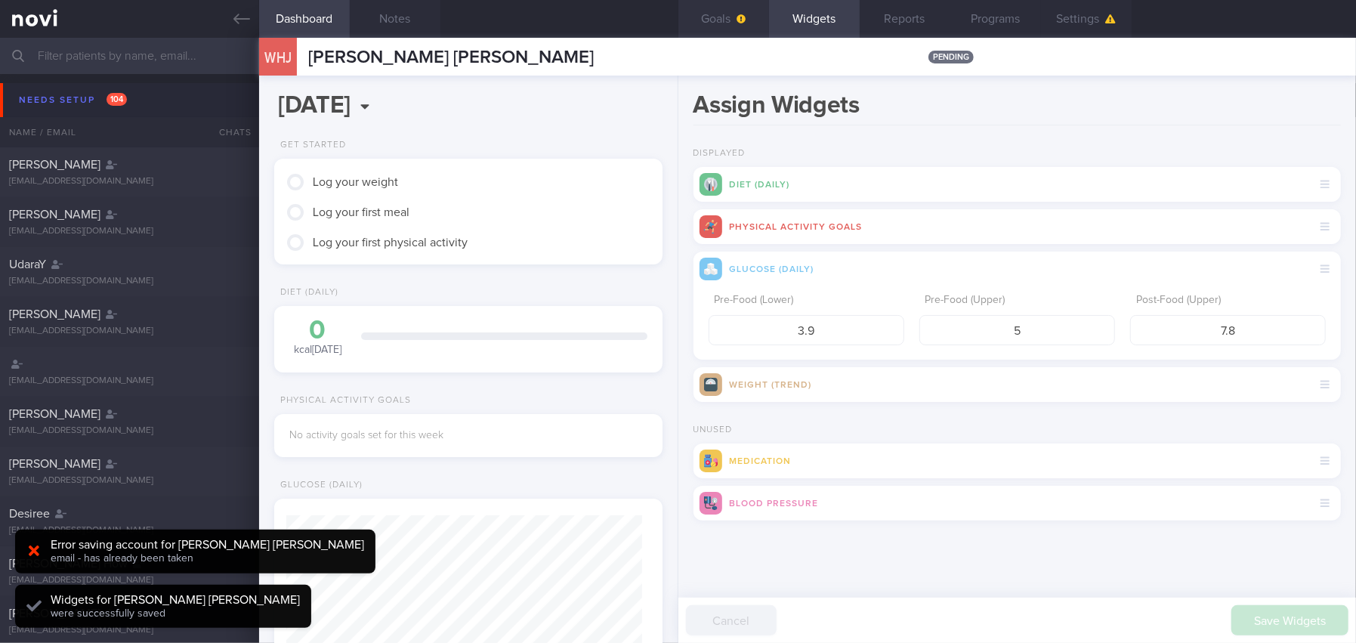 Image resolution: width=1356 pixels, height=643 pixels. I want to click on div: Medication, so click(1017, 461).